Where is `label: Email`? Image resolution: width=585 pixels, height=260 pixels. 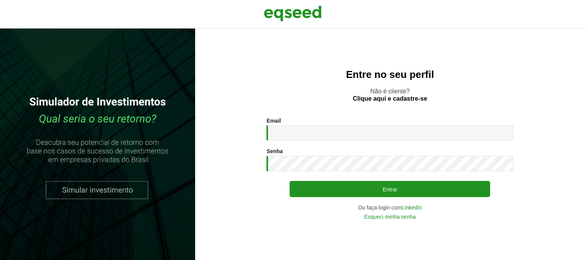
label: Email is located at coordinates (273, 121).